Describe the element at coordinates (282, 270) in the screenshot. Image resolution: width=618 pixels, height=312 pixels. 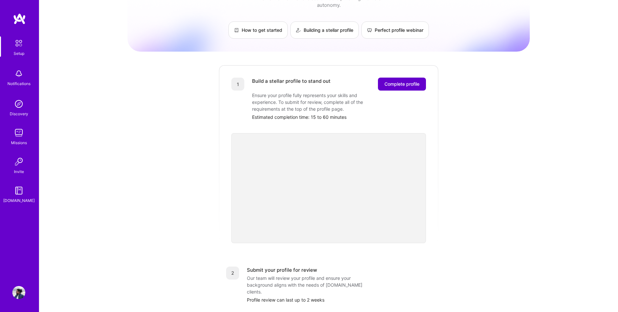
I see `div: Submit your profile for review` at that location.